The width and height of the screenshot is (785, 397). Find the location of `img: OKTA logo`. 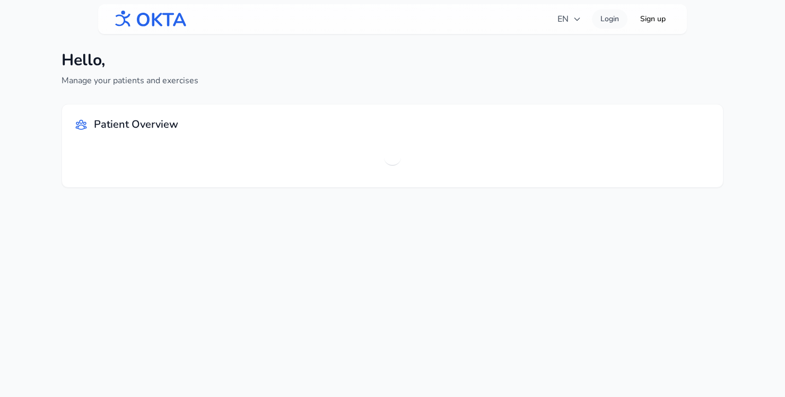

img: OKTA logo is located at coordinates (149, 19).